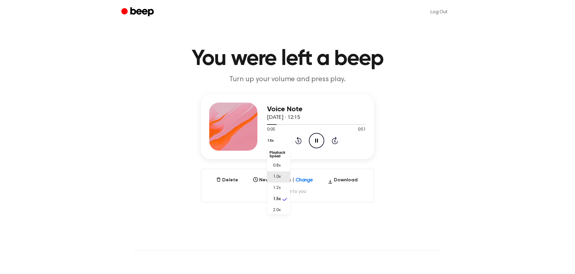 The height and width of the screenshot is (274, 575). What do you see at coordinates (277, 177) in the screenshot?
I see `span: 1.0x` at bounding box center [277, 177].